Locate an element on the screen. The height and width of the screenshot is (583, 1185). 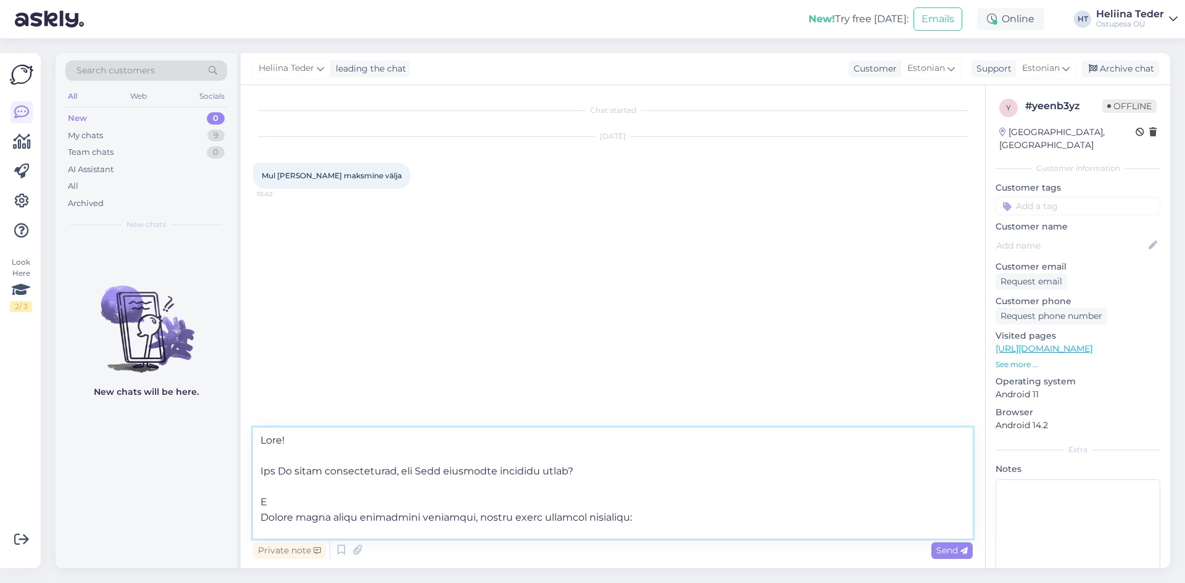
input: Add a tag is located at coordinates (1077, 206).